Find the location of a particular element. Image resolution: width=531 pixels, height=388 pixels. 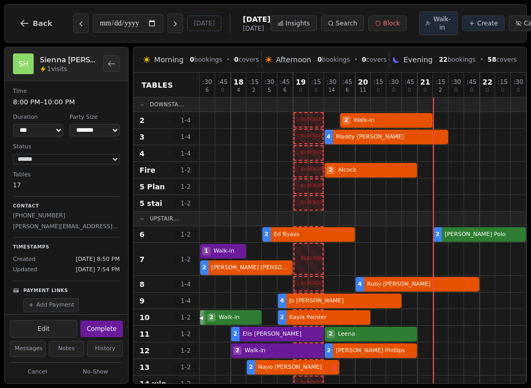

button: Cancel is located at coordinates (37, 372).